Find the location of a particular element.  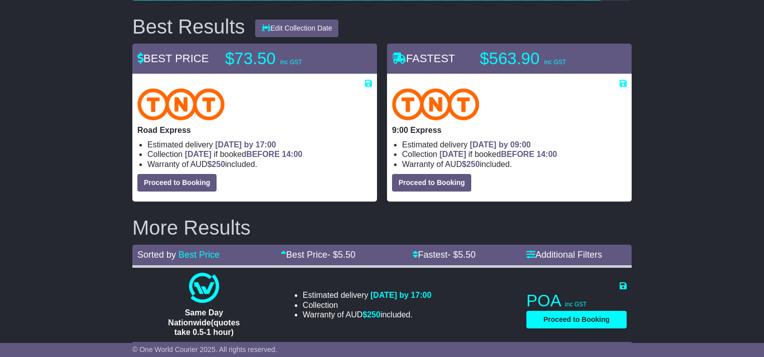

div: Best Results is located at coordinates (189, 27).